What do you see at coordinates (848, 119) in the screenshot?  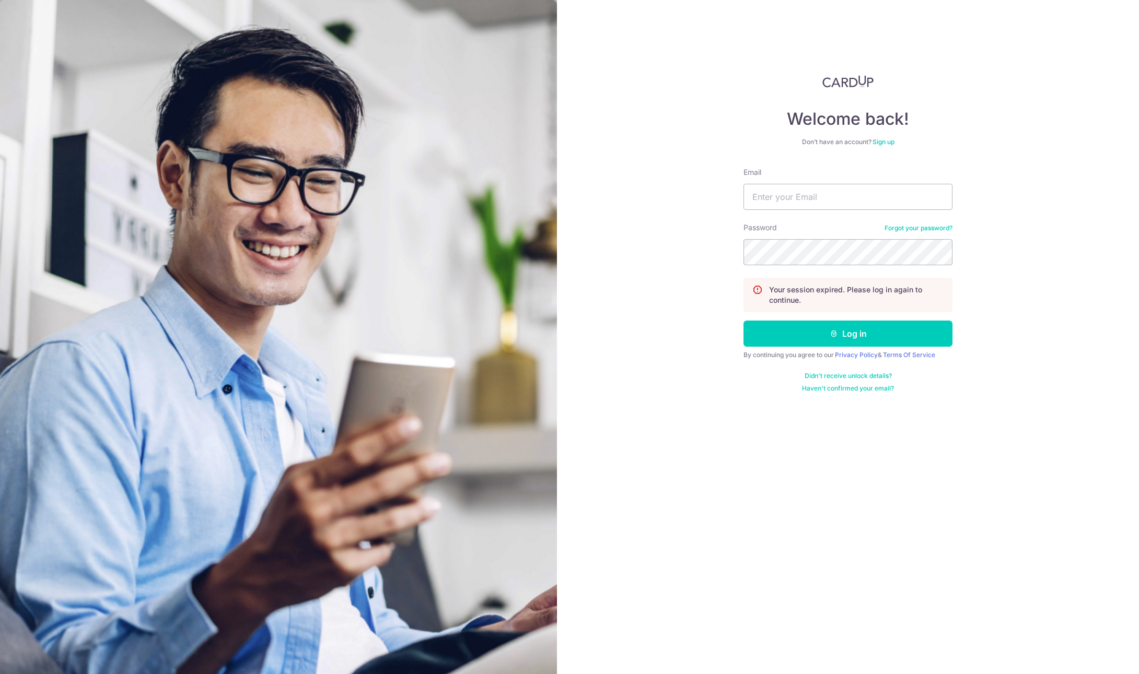 I see `h4: Welcome back!` at bounding box center [848, 119].